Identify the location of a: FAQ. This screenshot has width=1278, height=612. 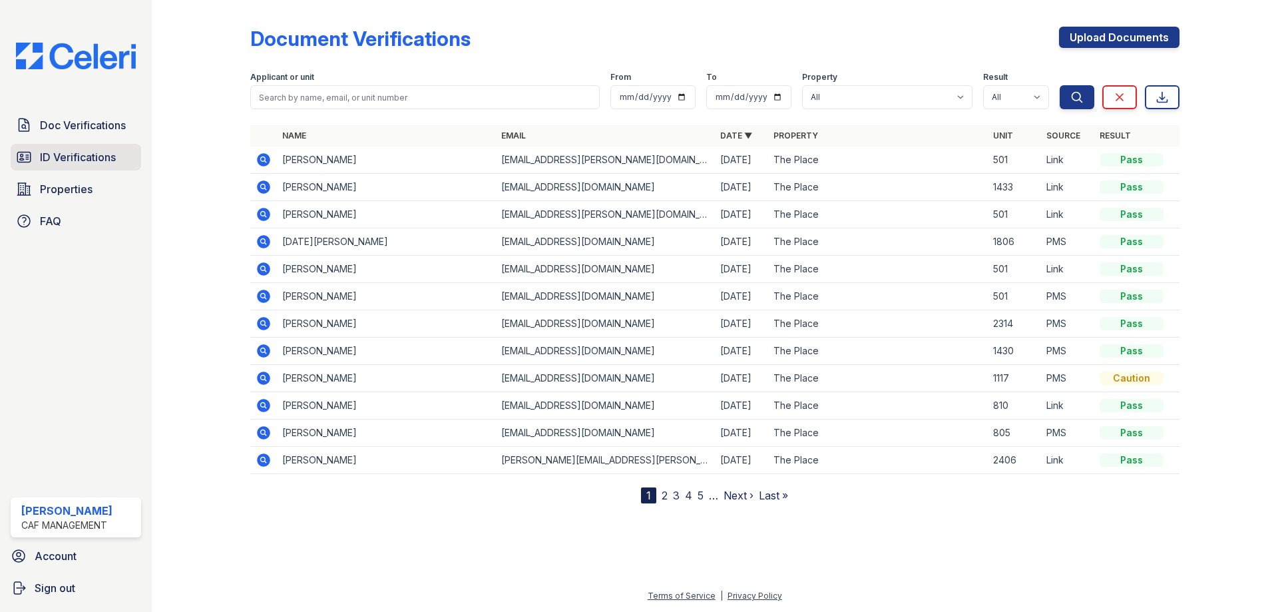
(76, 221).